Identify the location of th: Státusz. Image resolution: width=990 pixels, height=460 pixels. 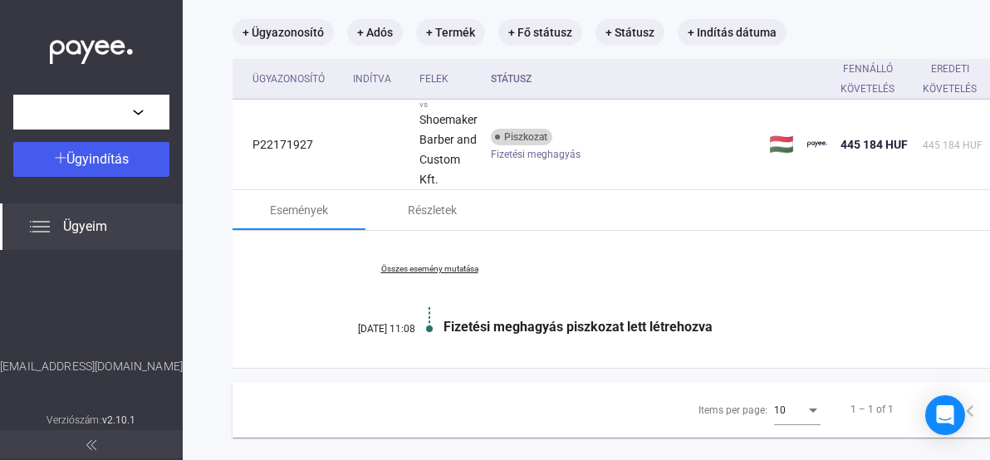
(623, 79).